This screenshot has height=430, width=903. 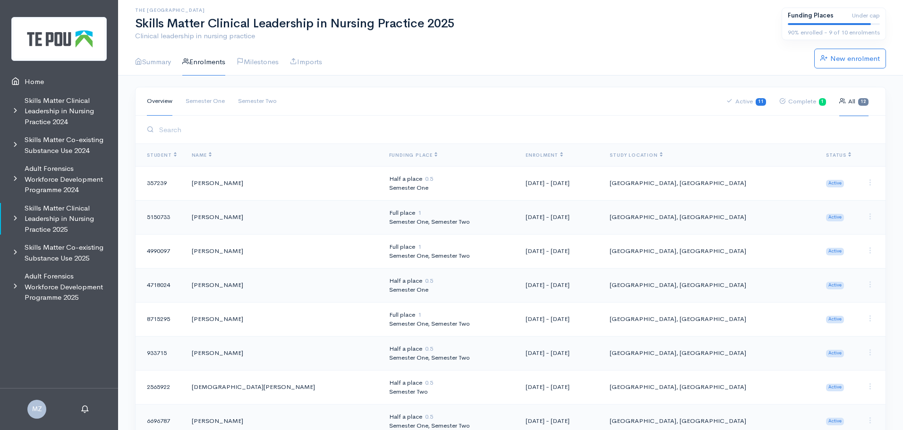 I want to click on a: Semester One, so click(x=205, y=101).